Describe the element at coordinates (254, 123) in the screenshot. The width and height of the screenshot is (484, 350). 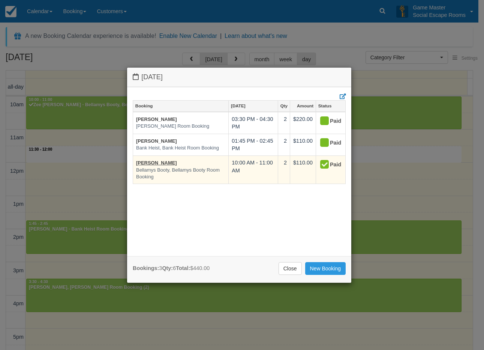
I see `td: 03:30 PM - 04:30 PM` at that location.